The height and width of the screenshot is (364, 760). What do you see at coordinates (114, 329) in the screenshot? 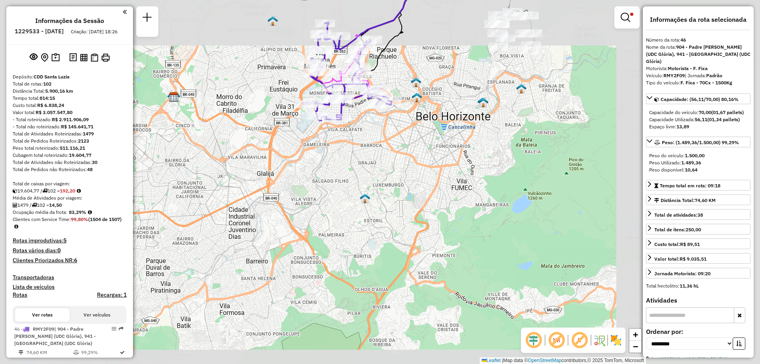
I see `em: Opções` at bounding box center [114, 329].